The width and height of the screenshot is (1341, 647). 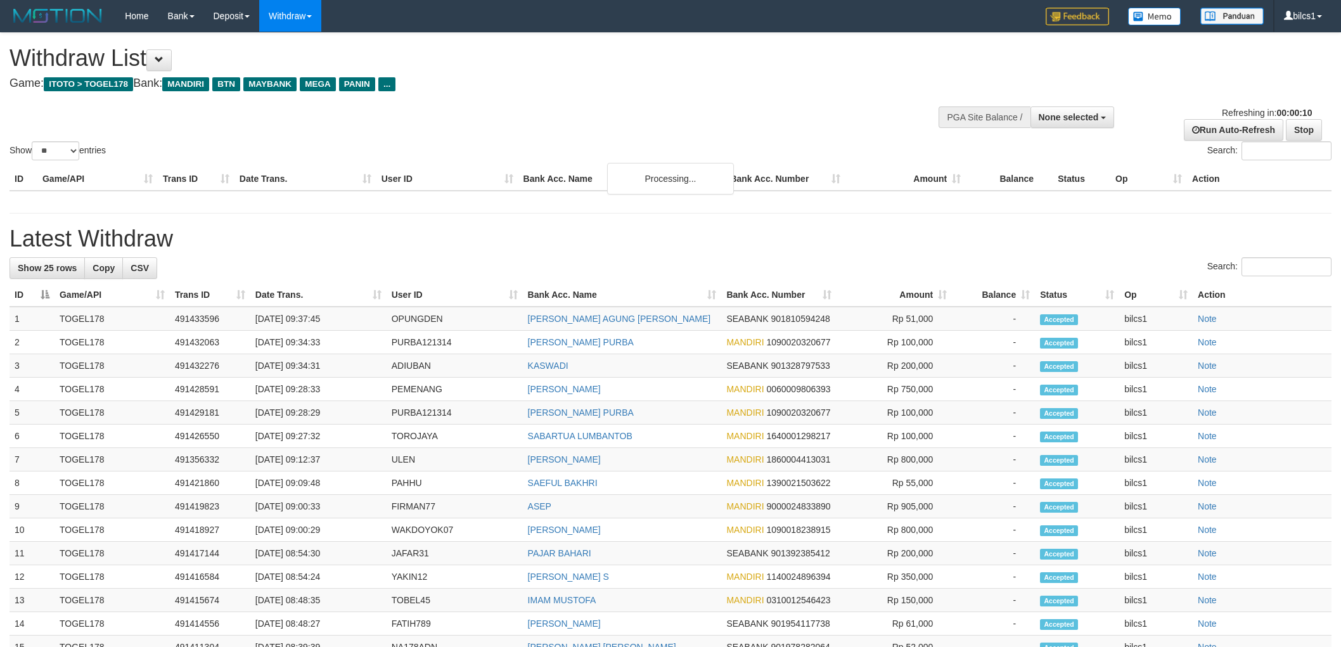 I want to click on td: OPUNGDEN, so click(x=454, y=319).